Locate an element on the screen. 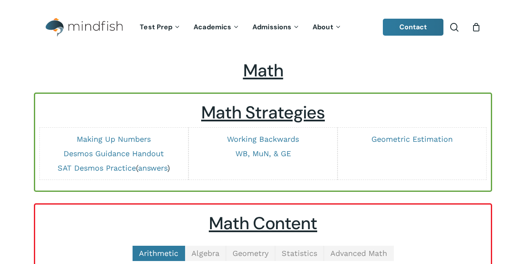  a: Advanced Math is located at coordinates (359, 253).